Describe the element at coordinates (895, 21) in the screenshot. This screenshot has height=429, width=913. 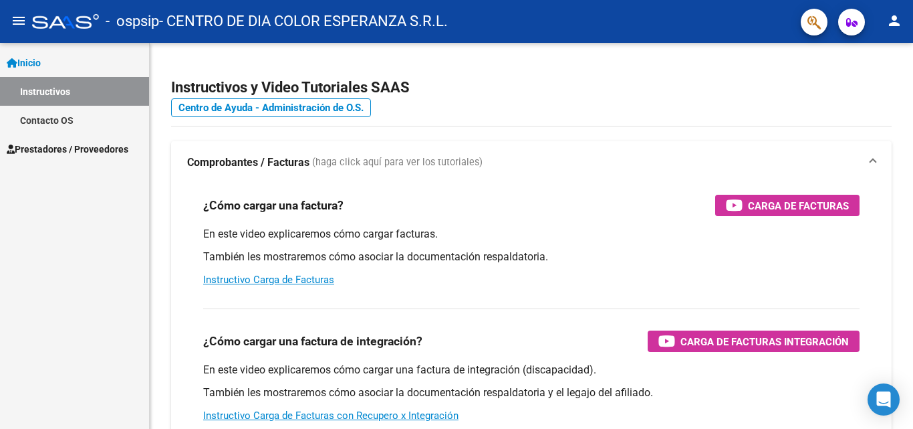
I see `mat-icon: person` at that location.